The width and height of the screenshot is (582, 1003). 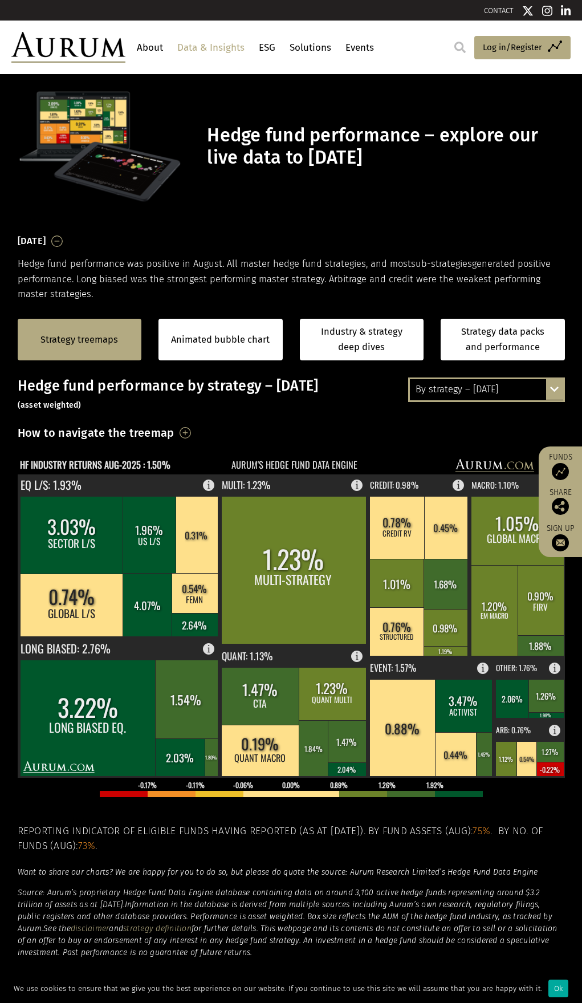 I want to click on img: Share this post, so click(x=560, y=506).